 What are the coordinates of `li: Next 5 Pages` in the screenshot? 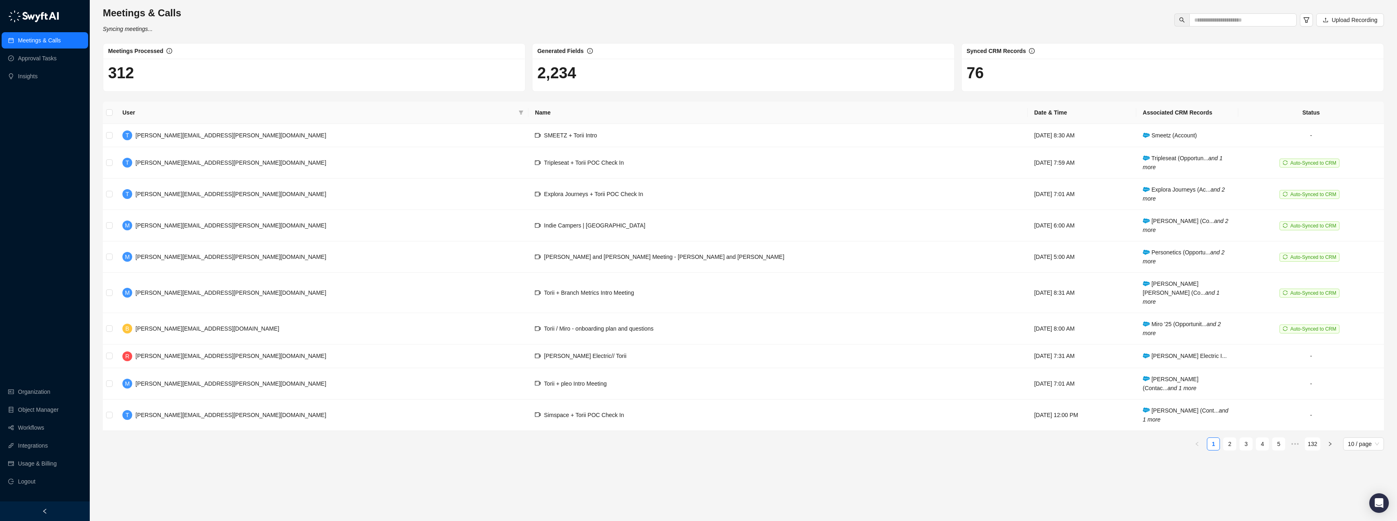 It's located at (1295, 444).